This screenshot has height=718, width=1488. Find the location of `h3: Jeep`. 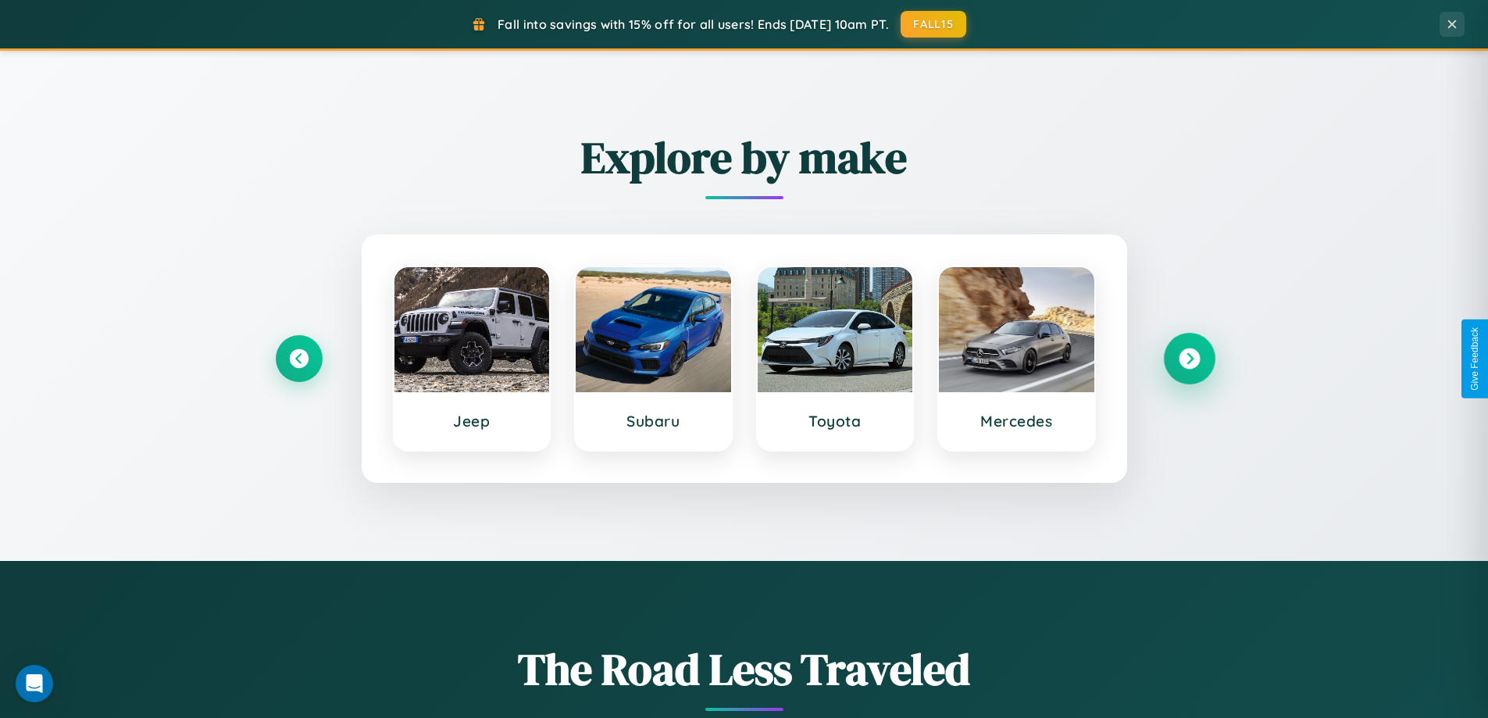

h3: Jeep is located at coordinates (472, 421).